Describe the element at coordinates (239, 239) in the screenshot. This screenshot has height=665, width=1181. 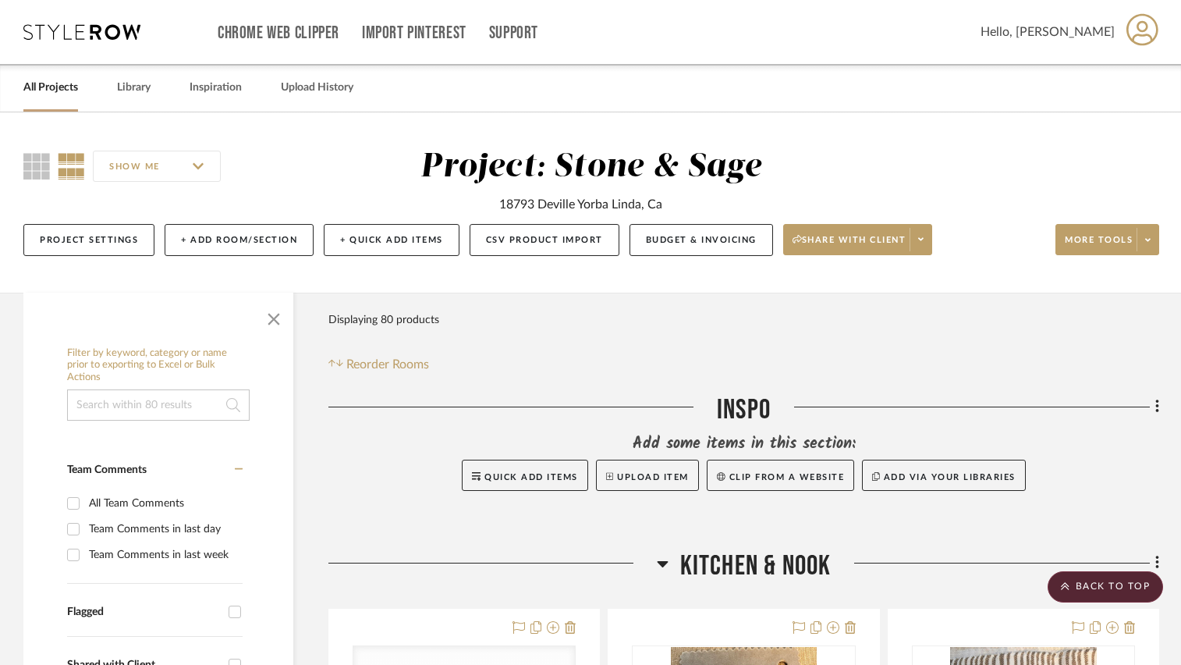
I see `button: + Add Room/Section` at that location.